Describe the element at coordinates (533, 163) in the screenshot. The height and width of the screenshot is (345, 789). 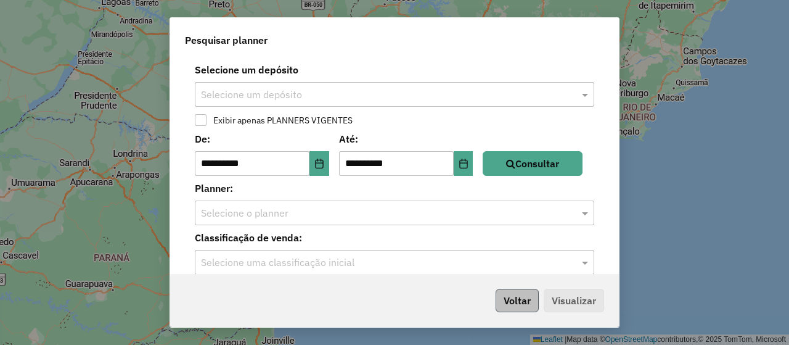
I see `button: Consultar` at that location.